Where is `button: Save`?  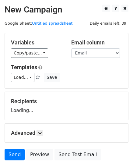 button: Save is located at coordinates (52, 77).